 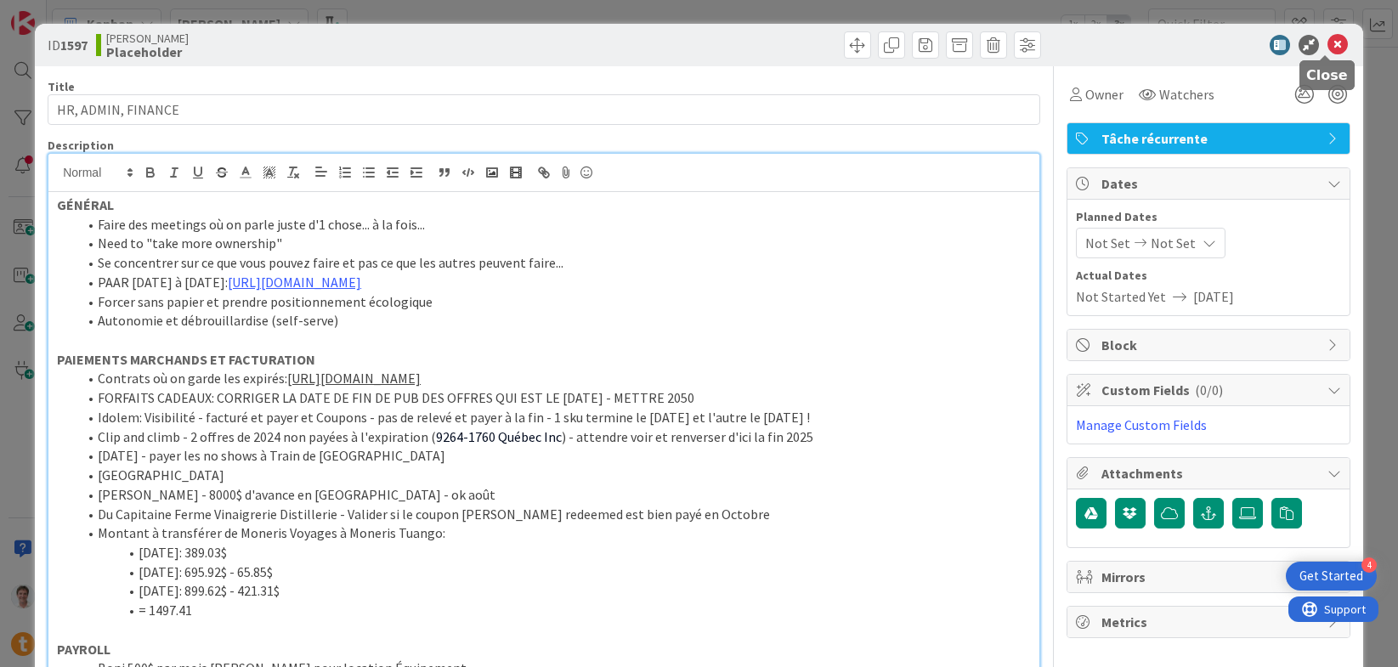 What do you see at coordinates (1369, 565) in the screenshot?
I see `div: 4` at bounding box center [1369, 565].